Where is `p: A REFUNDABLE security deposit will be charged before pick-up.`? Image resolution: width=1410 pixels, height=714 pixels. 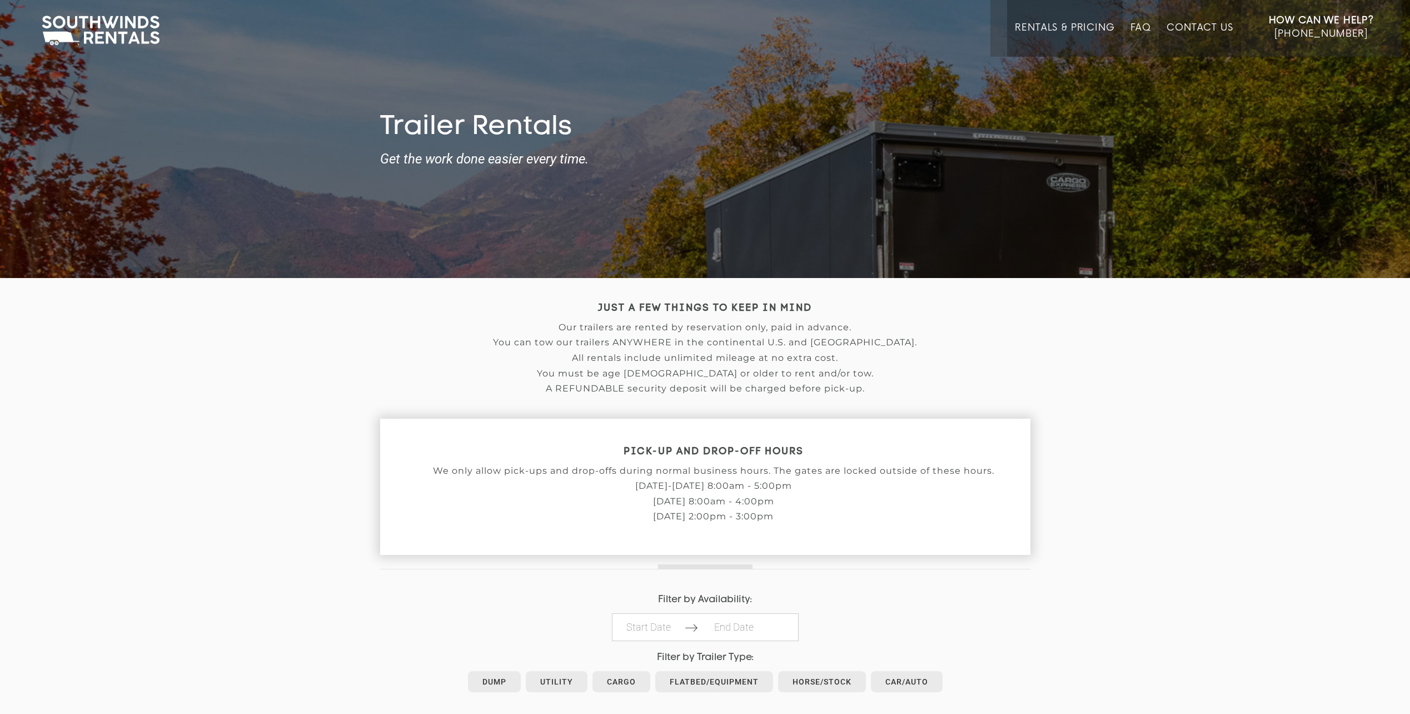
p: A REFUNDABLE security deposit will be charged before pick-up. is located at coordinates (705, 389).